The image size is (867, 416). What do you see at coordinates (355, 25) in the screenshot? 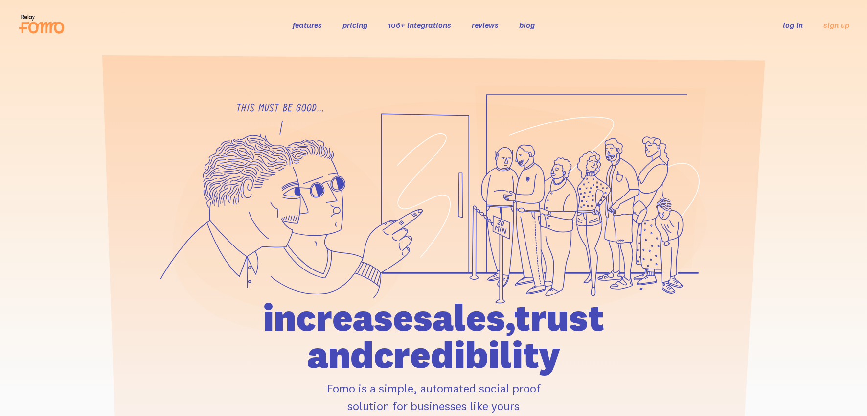
I see `a: pricing` at bounding box center [355, 25].